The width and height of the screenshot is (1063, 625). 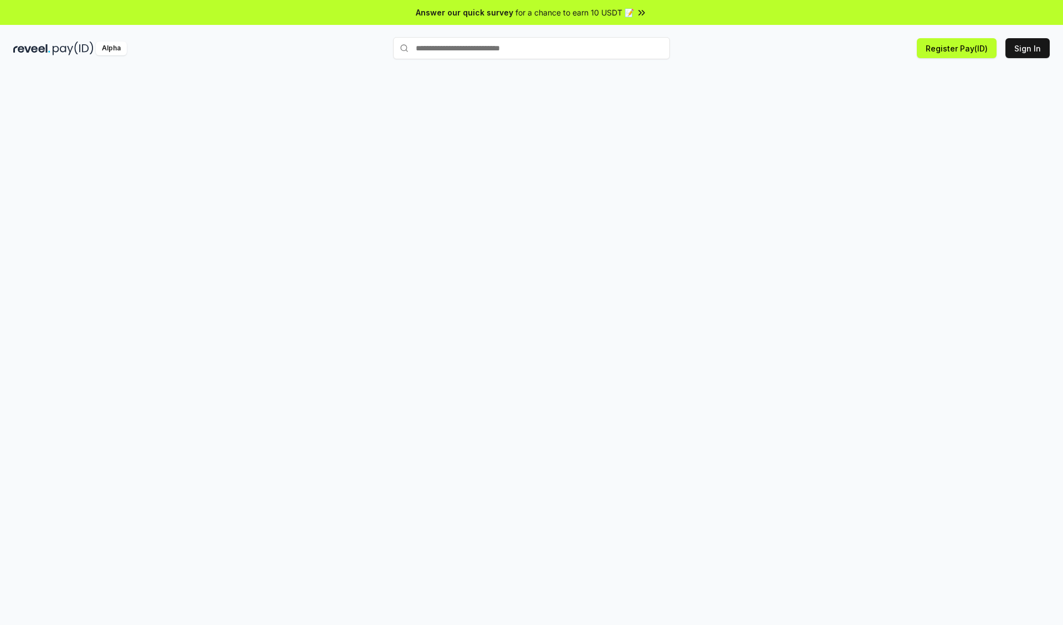 I want to click on button: Sign In, so click(x=1028, y=48).